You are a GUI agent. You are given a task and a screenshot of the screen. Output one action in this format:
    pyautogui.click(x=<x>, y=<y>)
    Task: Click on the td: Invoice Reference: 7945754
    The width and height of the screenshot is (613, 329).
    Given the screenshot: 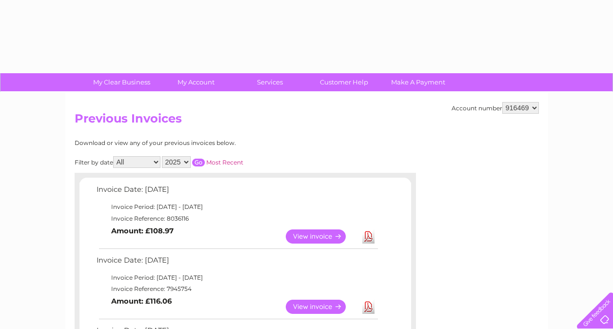 What is the action you would take?
    pyautogui.click(x=236, y=289)
    